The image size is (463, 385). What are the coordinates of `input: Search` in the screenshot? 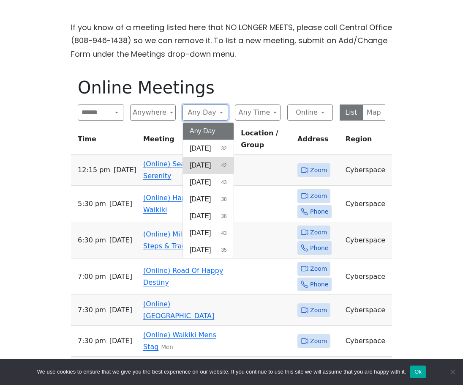 It's located at (94, 112).